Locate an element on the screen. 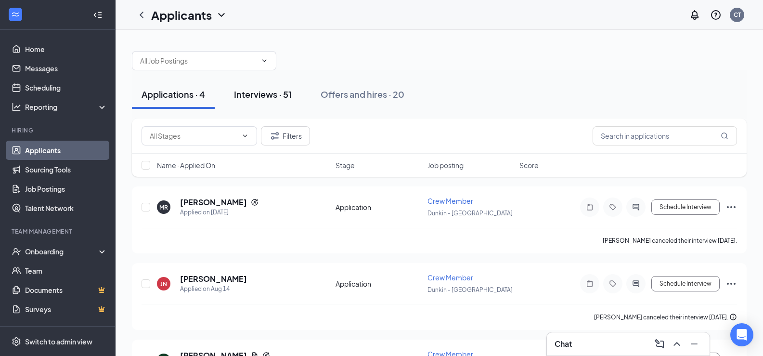  a: SurveysCrown is located at coordinates (66, 309).